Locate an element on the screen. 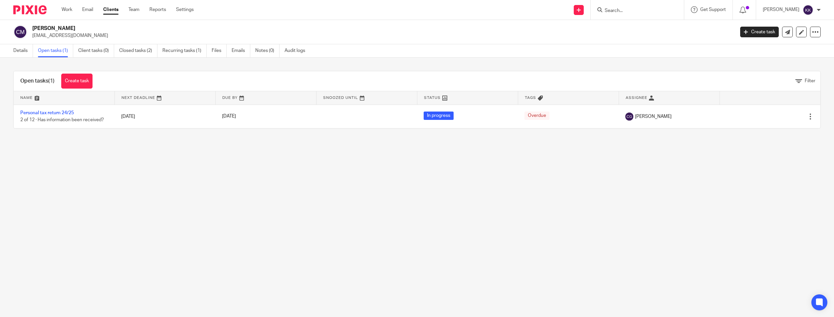 The image size is (834, 317). a: Open tasks (1) is located at coordinates (56, 51).